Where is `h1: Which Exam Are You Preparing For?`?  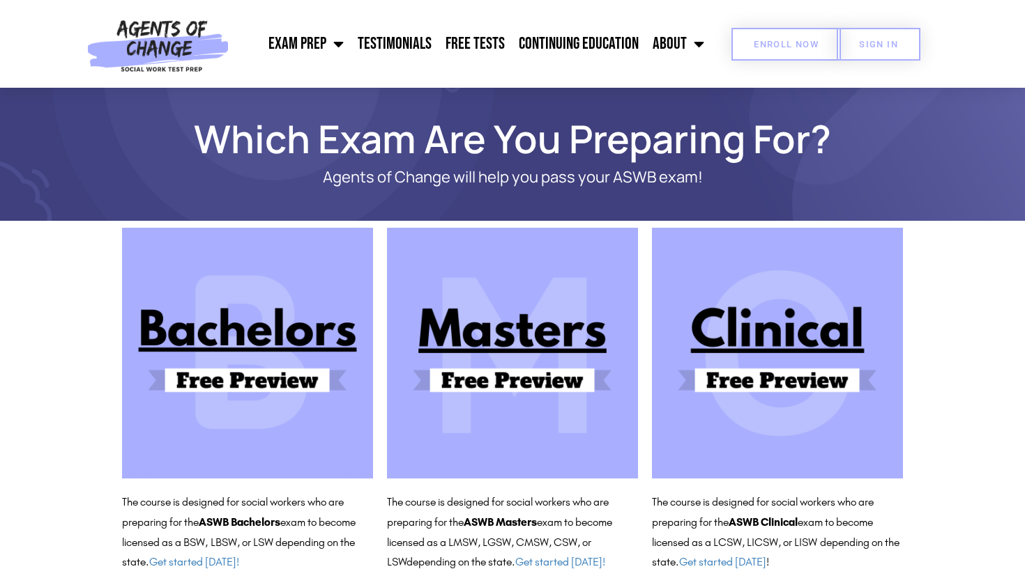
h1: Which Exam Are You Preparing For? is located at coordinates (512, 139).